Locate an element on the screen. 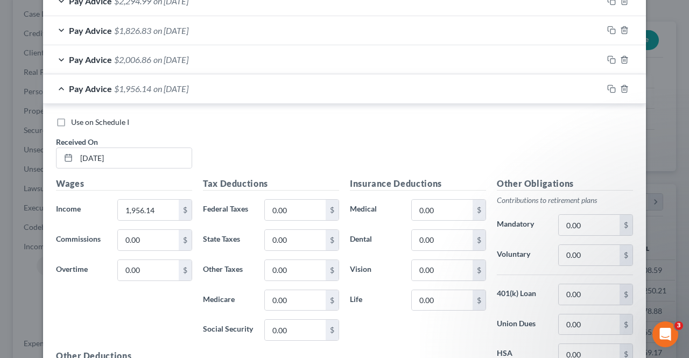 The width and height of the screenshot is (689, 358). div: Close is located at coordinates (195, 27).